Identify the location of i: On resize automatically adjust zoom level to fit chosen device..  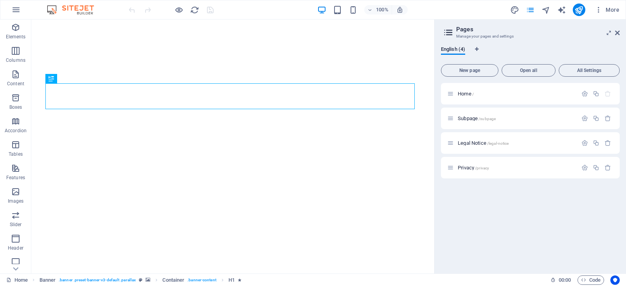
(400, 10).